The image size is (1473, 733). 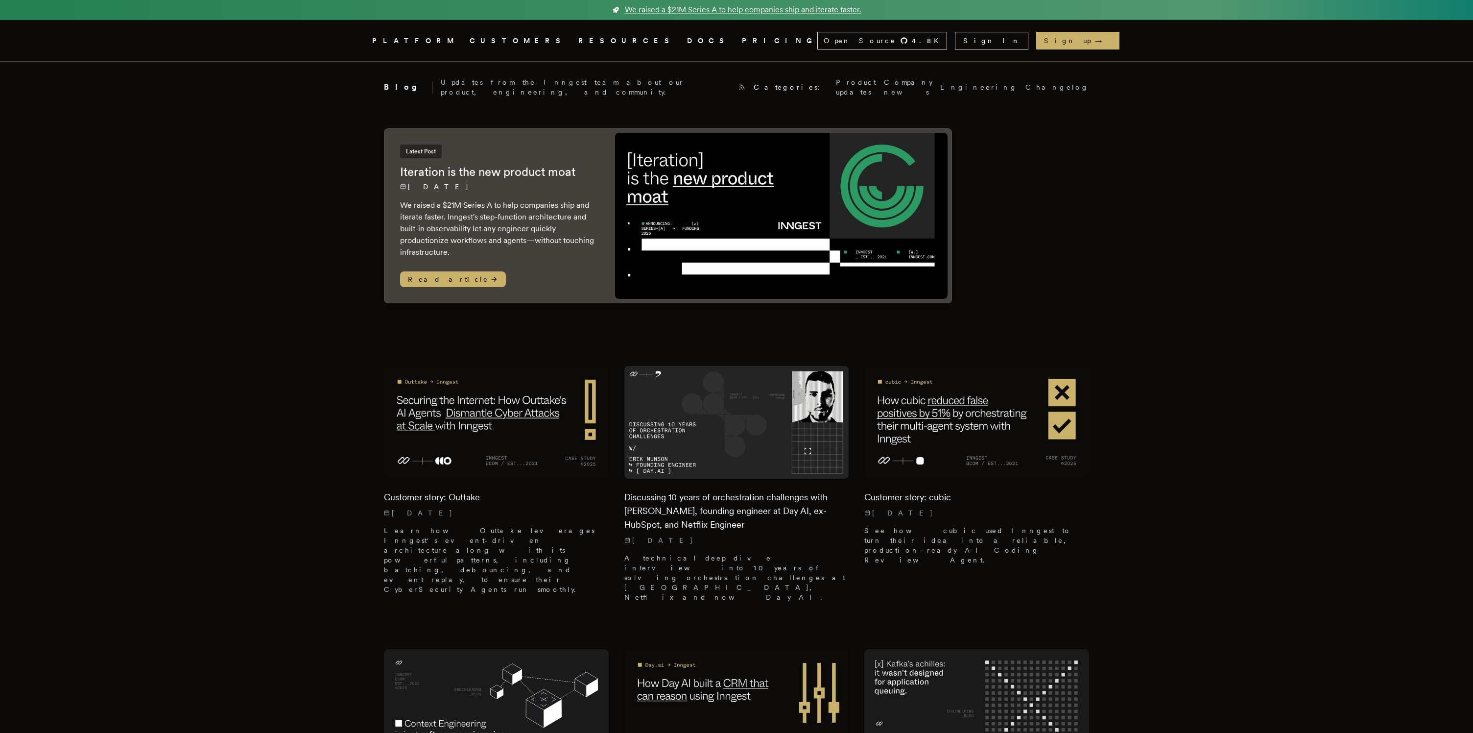 I want to click on span: PLATFORM, so click(x=415, y=41).